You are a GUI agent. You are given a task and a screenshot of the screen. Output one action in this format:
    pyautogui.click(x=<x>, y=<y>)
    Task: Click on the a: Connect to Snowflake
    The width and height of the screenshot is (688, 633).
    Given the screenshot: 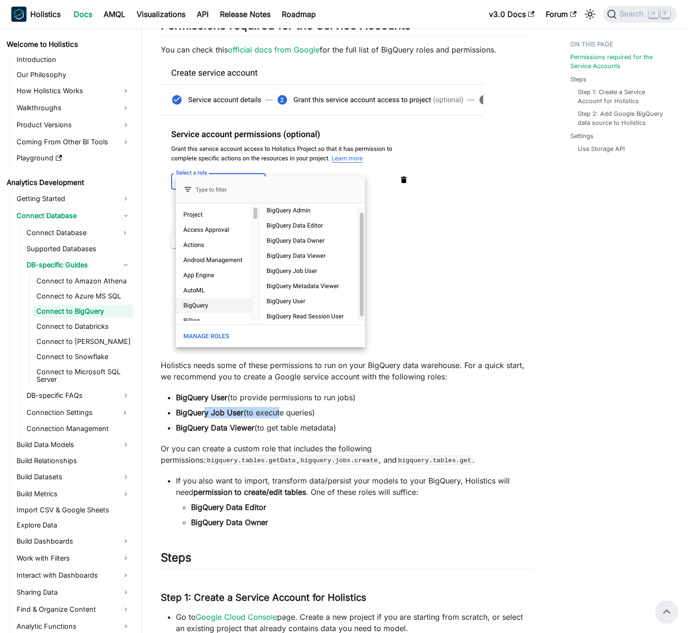 What is the action you would take?
    pyautogui.click(x=83, y=356)
    